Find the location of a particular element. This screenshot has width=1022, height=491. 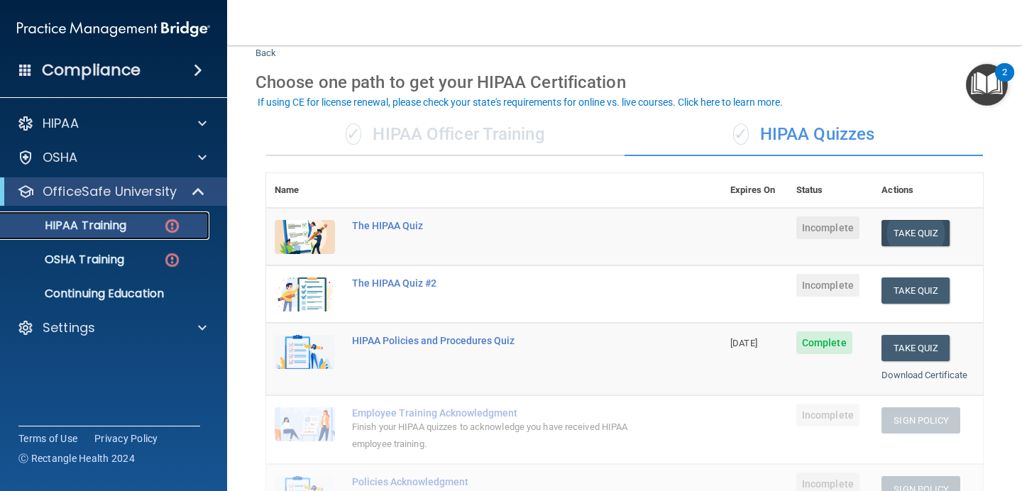

a: Terms of Use is located at coordinates (48, 439).